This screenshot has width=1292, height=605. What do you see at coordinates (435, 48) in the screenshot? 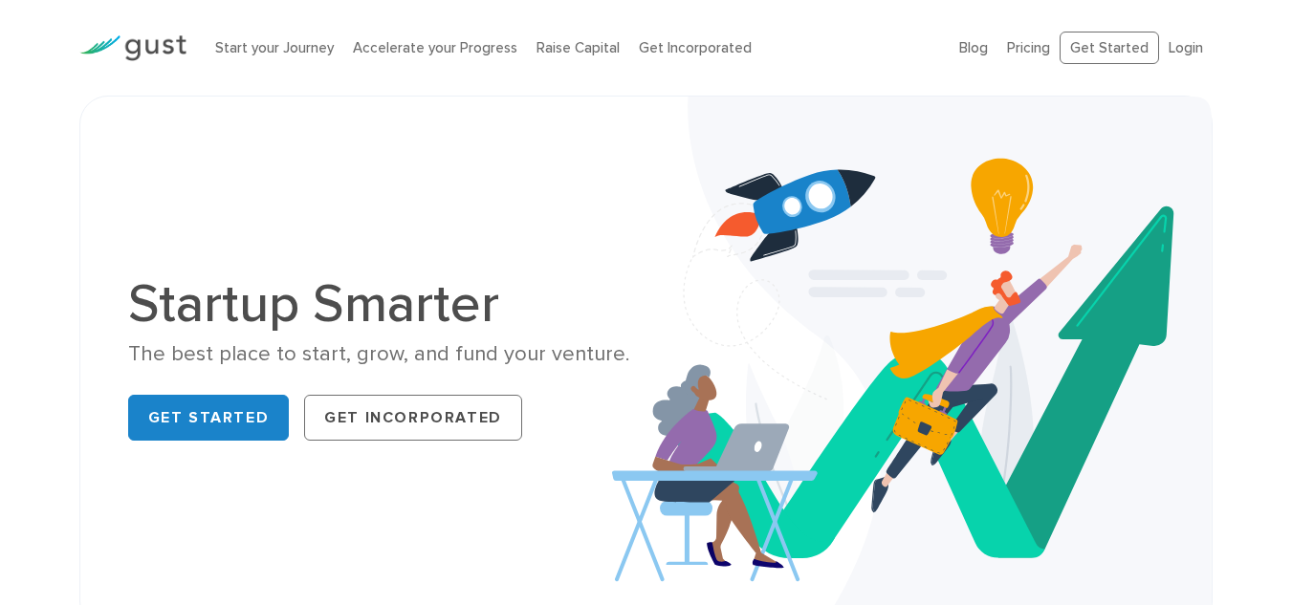
I see `a: Accelerate your Progress` at bounding box center [435, 48].